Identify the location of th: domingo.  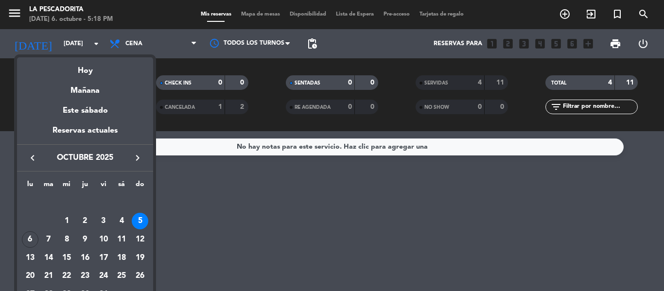
(140, 186).